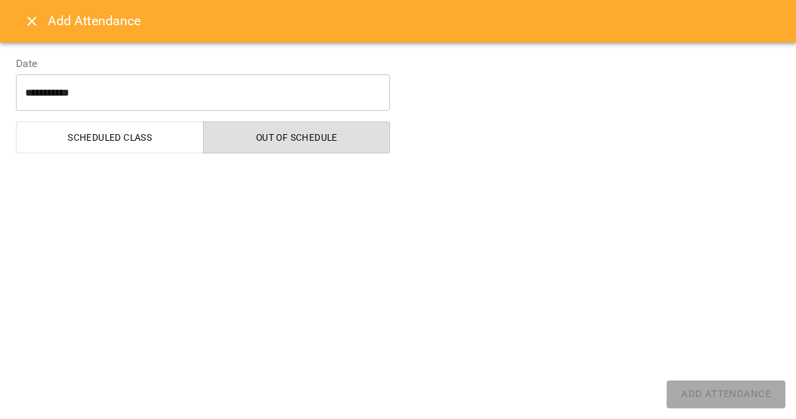 Image resolution: width=796 pixels, height=419 pixels. Describe the element at coordinates (414, 21) in the screenshot. I see `h6: Add Attendance` at that location.